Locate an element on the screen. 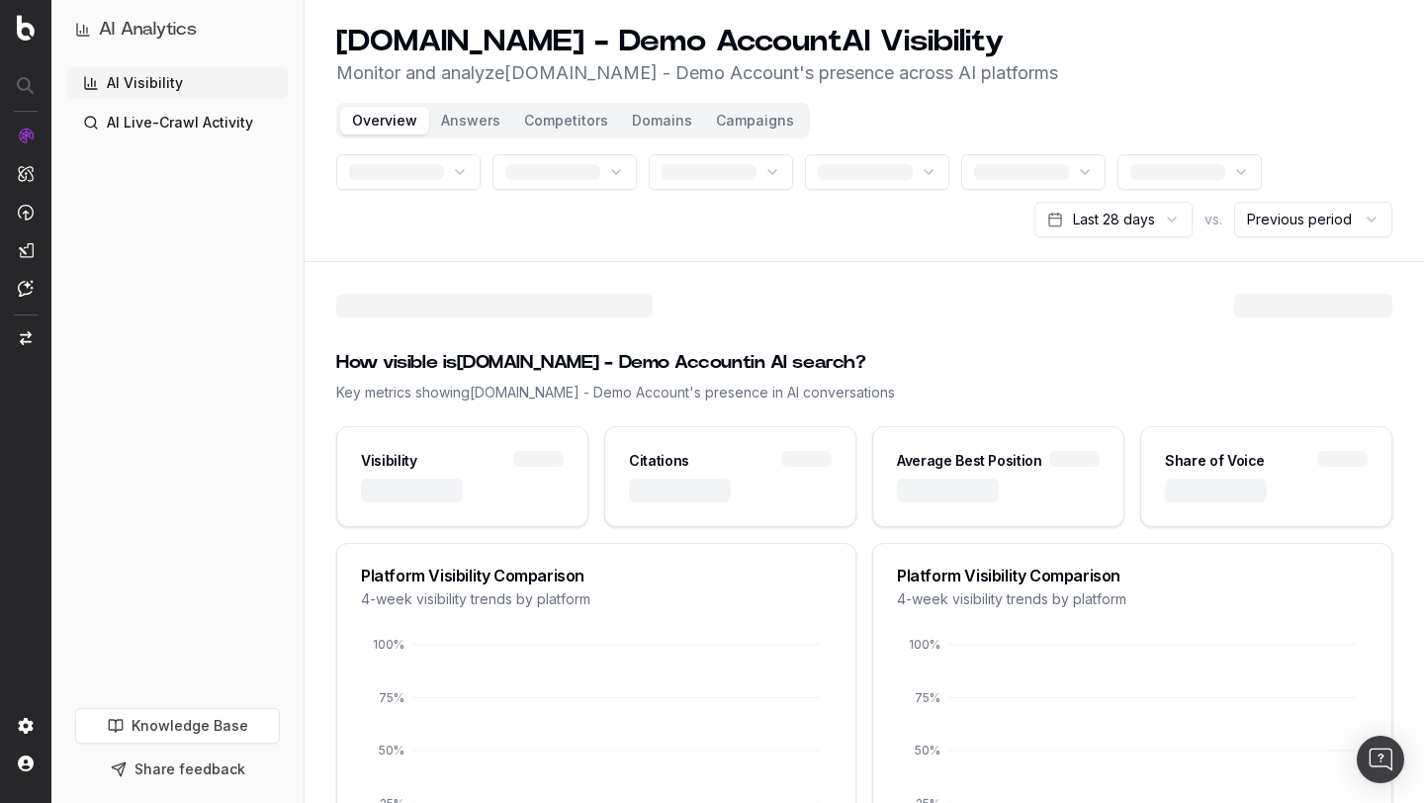  div: Share of Voice is located at coordinates (1215, 461).